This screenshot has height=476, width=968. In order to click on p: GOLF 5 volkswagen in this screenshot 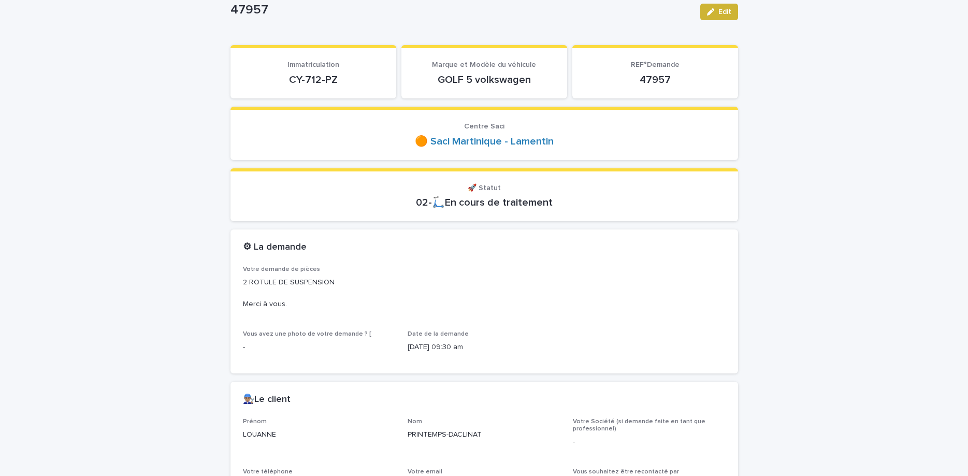, I will do `click(484, 80)`.